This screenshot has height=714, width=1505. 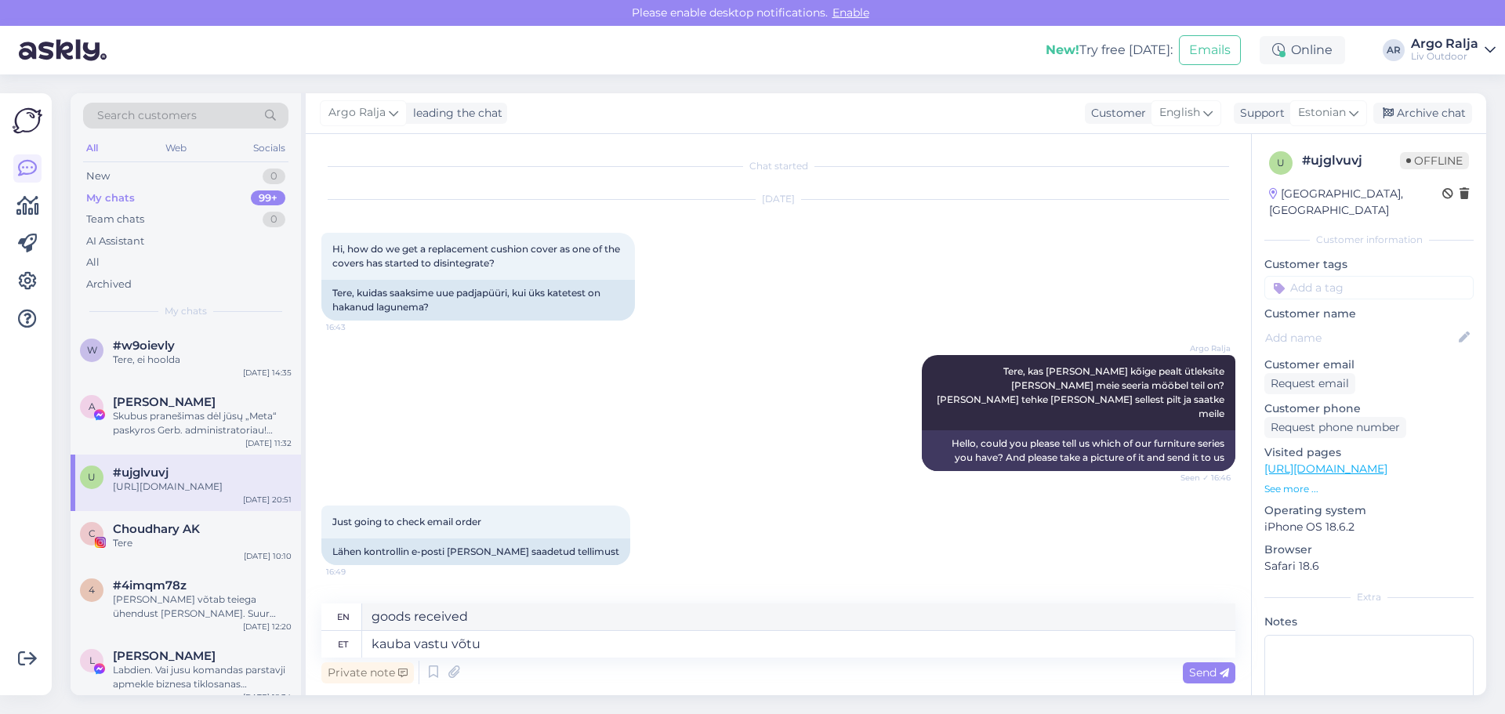 What do you see at coordinates (799, 617) in the screenshot?
I see `textarea: goods received` at bounding box center [799, 617].